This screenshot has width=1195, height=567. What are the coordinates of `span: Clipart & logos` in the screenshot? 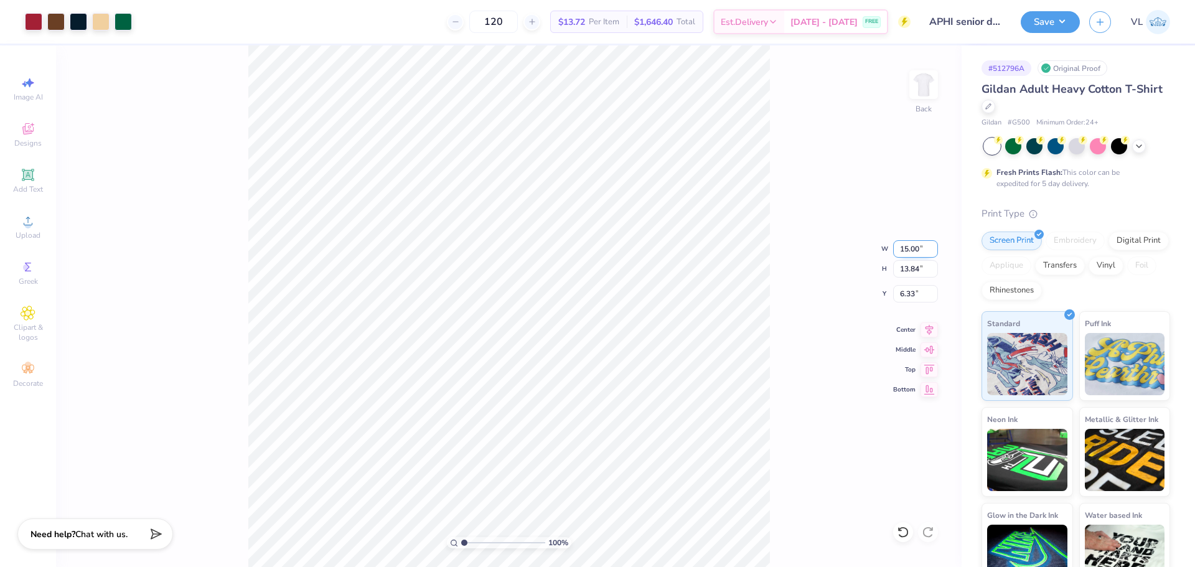 It's located at (28, 332).